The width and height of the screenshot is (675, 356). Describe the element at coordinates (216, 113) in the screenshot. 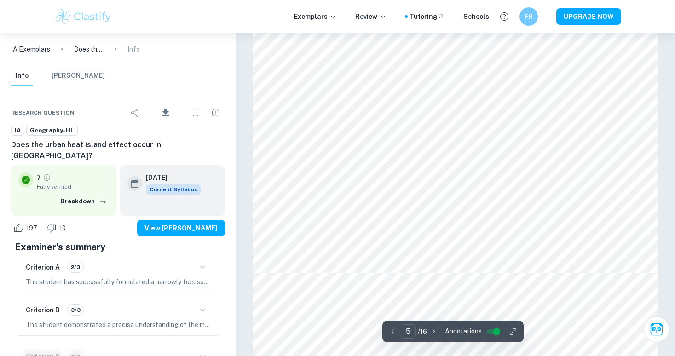

I see `div: Report issue` at that location.